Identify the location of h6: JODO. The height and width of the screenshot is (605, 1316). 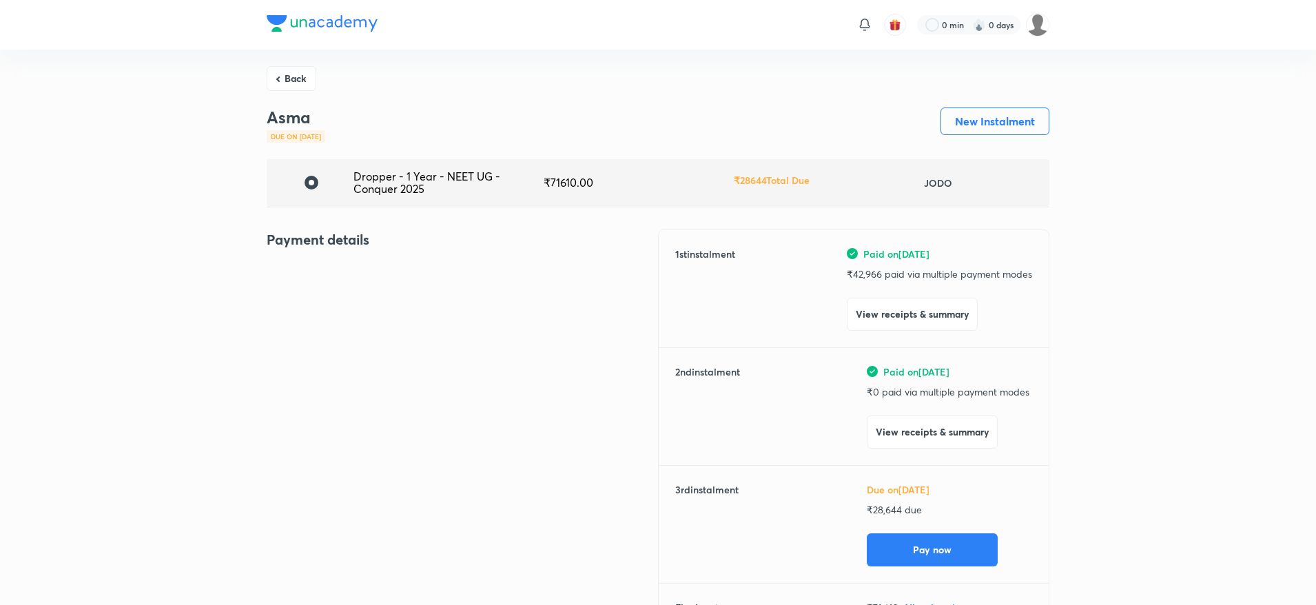
(938, 183).